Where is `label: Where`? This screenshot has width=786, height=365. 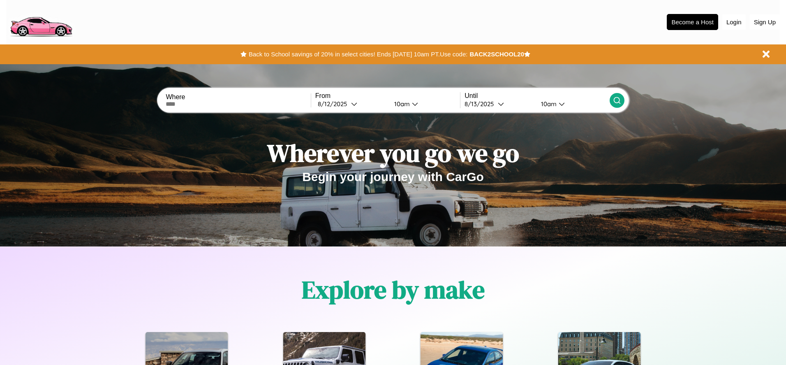 label: Where is located at coordinates (238, 97).